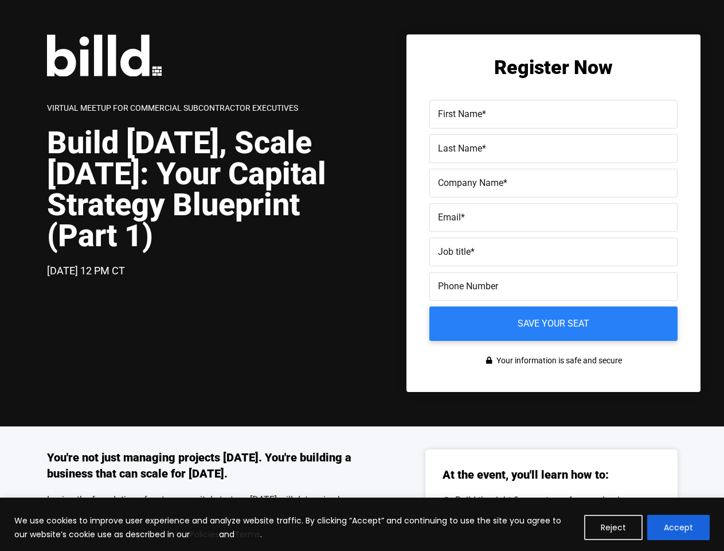 The image size is (724, 551). I want to click on input: Save your seat, so click(553, 323).